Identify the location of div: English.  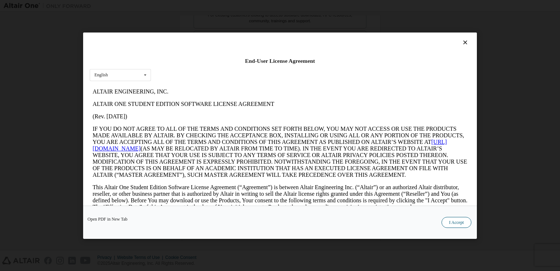
(101, 75).